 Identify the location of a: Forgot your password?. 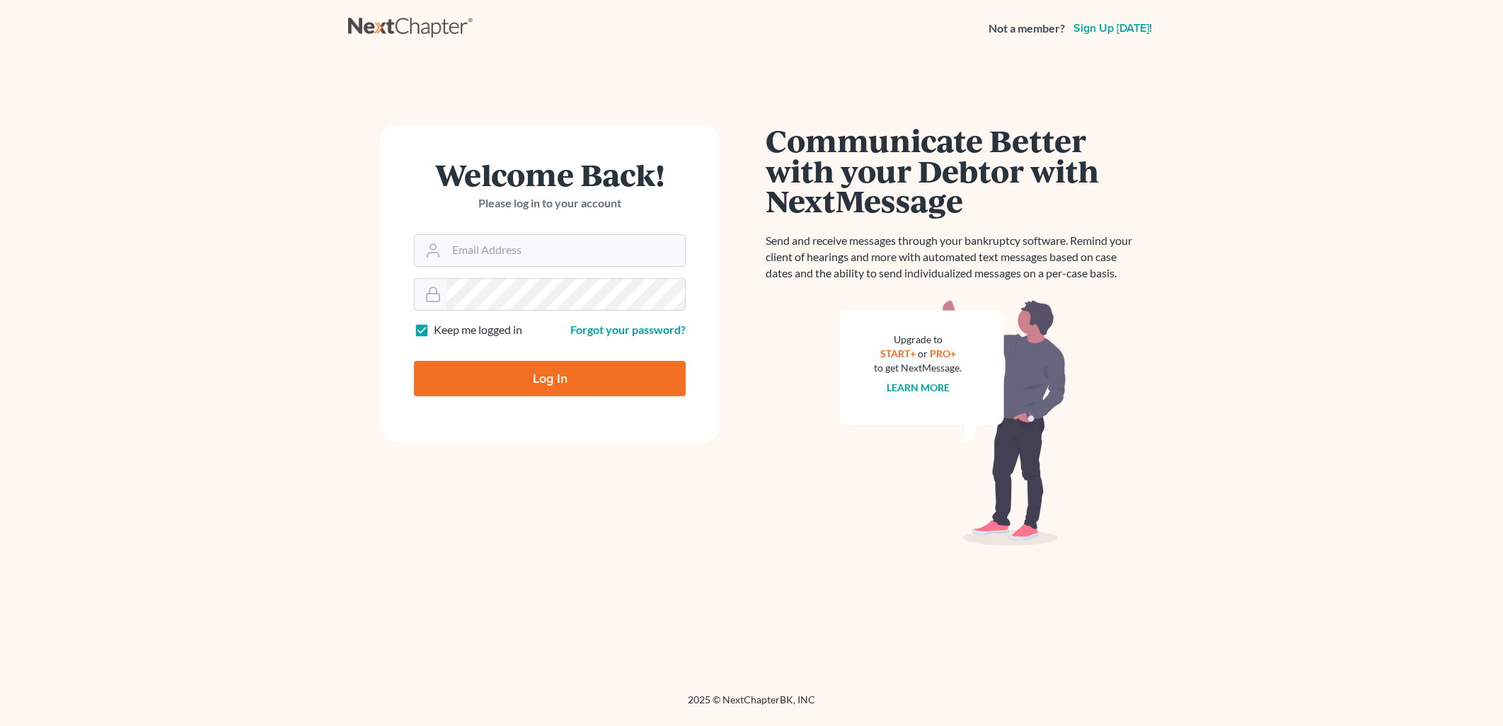
(628, 329).